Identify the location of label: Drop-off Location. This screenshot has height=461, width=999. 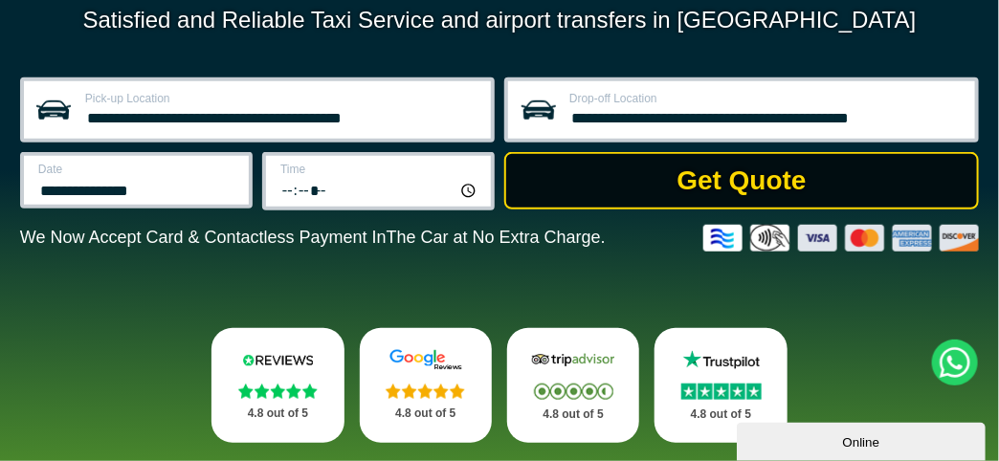
(766, 99).